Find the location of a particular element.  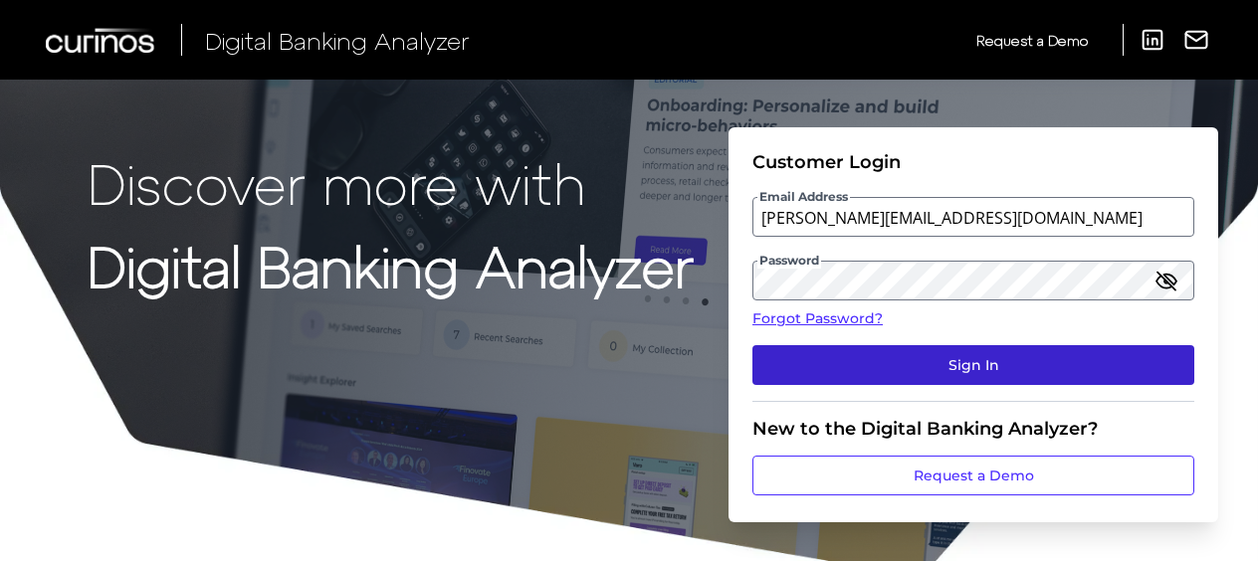

button: Sign In is located at coordinates (974, 365).